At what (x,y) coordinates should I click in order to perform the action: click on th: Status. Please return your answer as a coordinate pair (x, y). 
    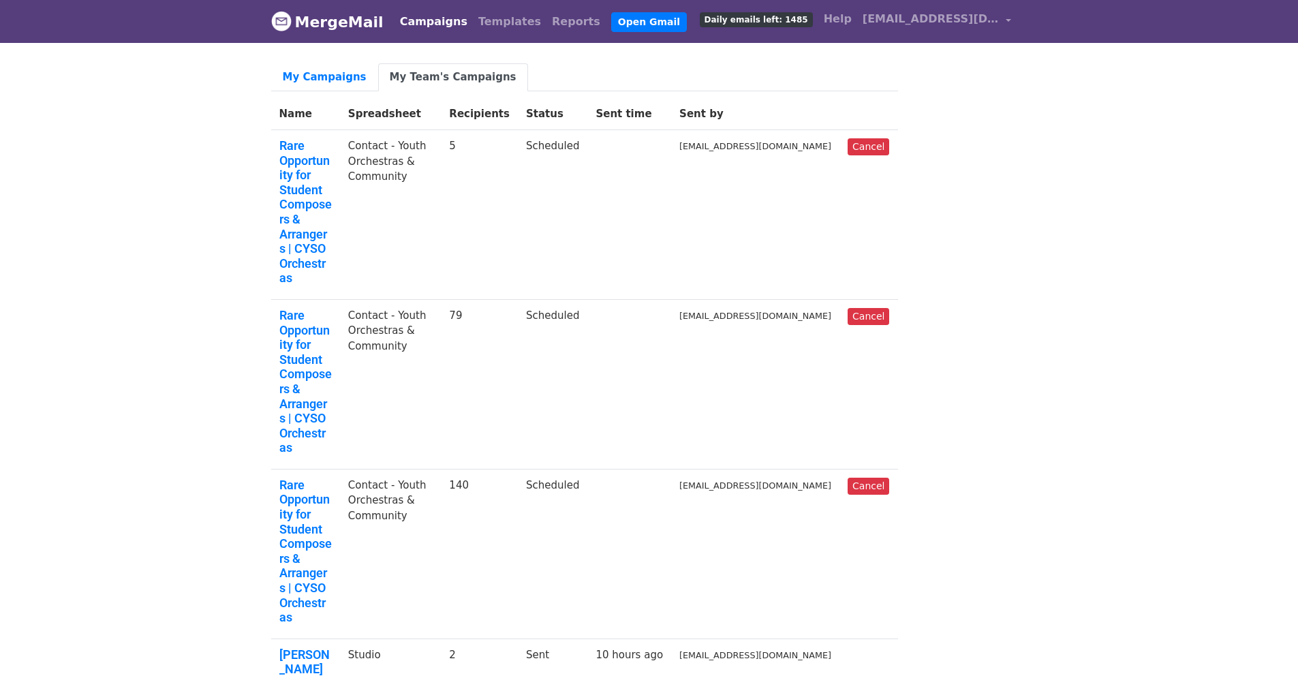
    Looking at the image, I should click on (553, 114).